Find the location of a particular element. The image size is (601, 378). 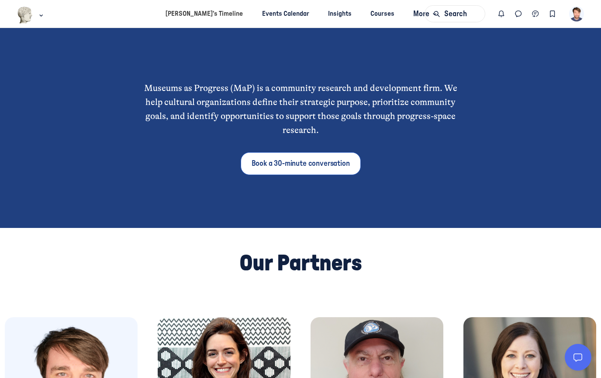

button: Circle support widget is located at coordinates (578, 357).